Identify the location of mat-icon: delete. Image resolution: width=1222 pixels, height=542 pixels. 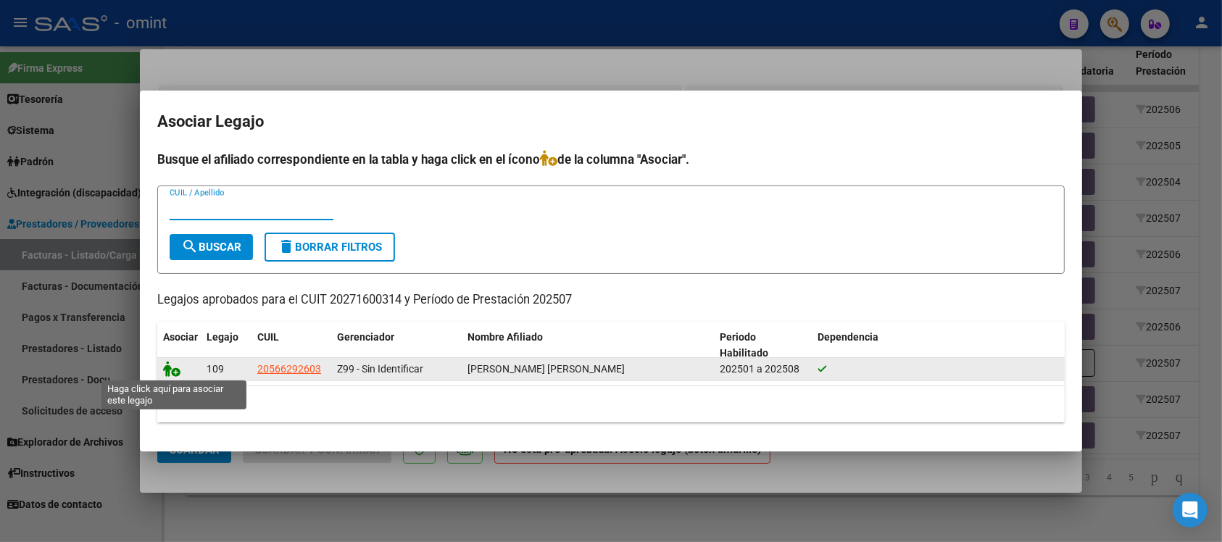
(286, 246).